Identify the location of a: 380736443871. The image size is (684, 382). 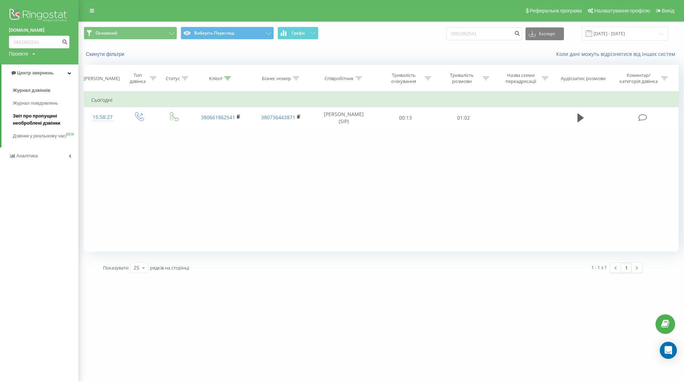
(278, 117).